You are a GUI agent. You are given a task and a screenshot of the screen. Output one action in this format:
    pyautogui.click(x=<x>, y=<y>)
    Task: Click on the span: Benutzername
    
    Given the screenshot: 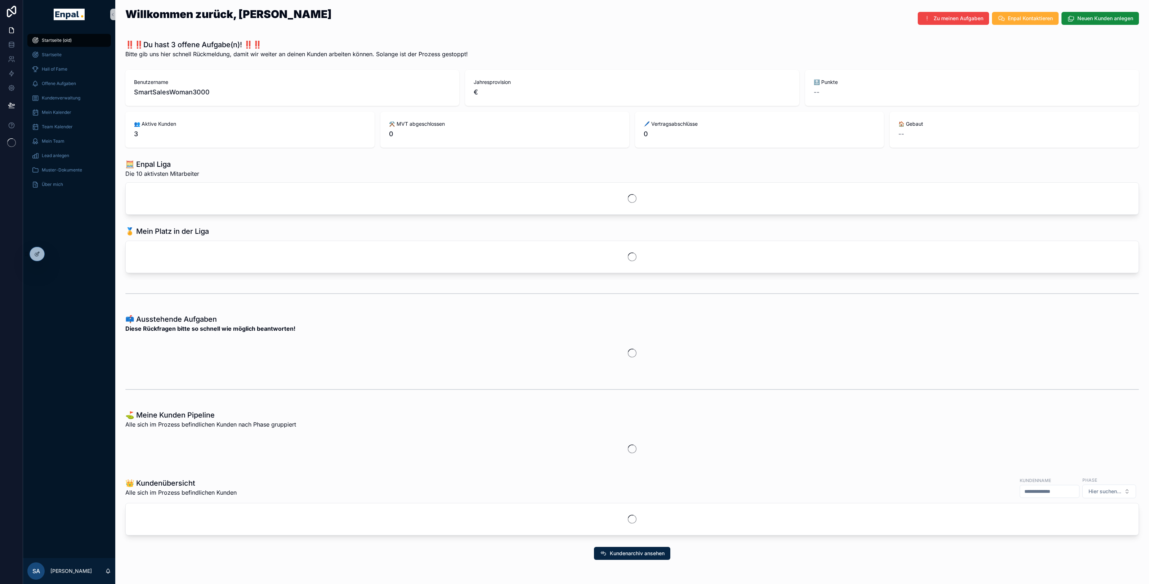 What is the action you would take?
    pyautogui.click(x=292, y=82)
    